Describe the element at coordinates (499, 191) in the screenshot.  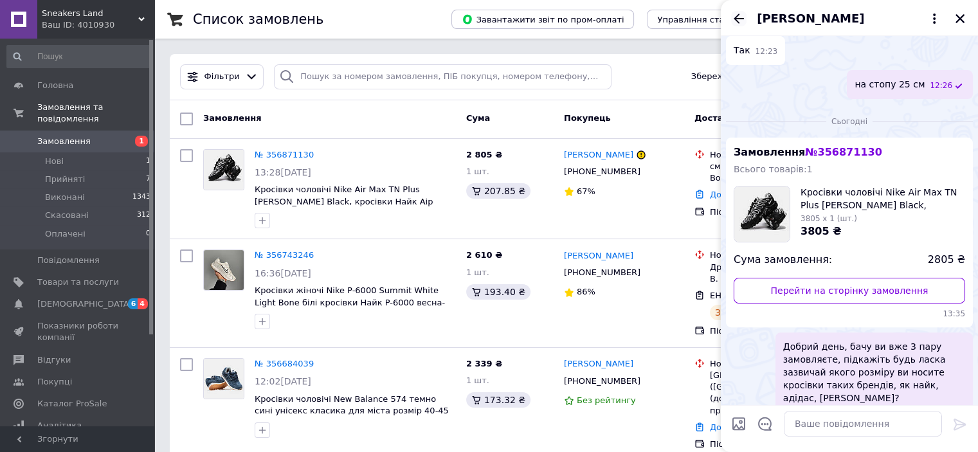
I see `div: 207.85 ₴` at that location.